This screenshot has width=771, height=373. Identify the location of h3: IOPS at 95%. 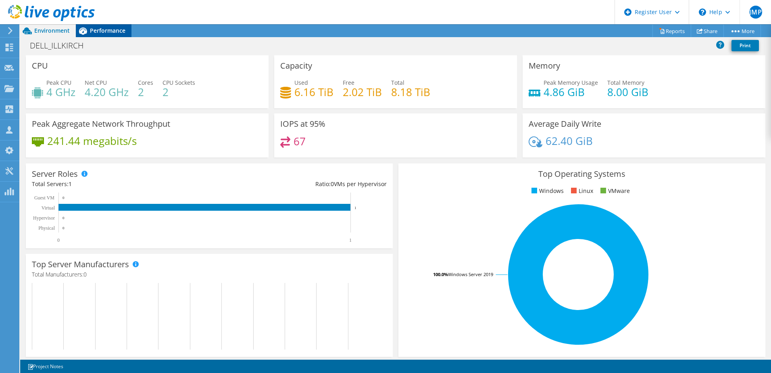
(303, 124).